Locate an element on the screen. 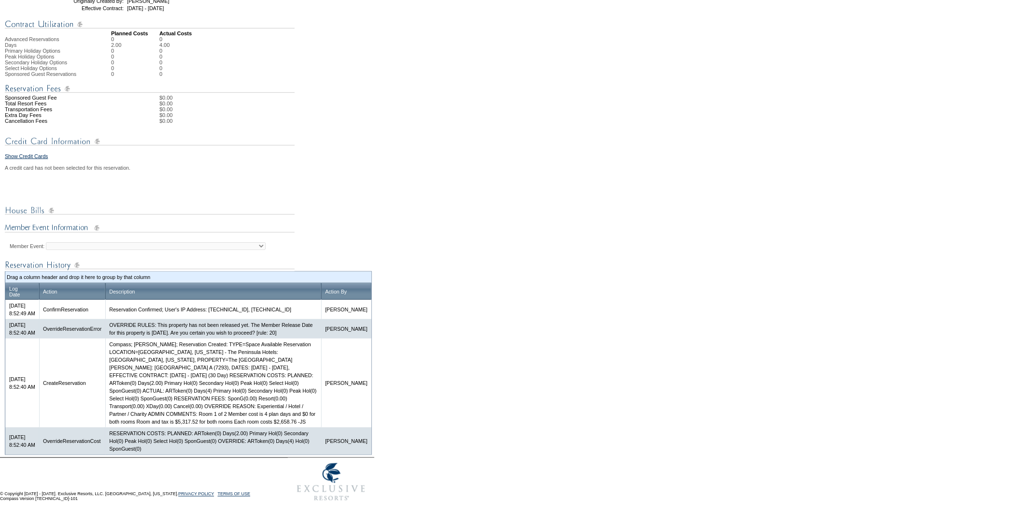 The image size is (1022, 515). td: Transportation Fees is located at coordinates (58, 109).